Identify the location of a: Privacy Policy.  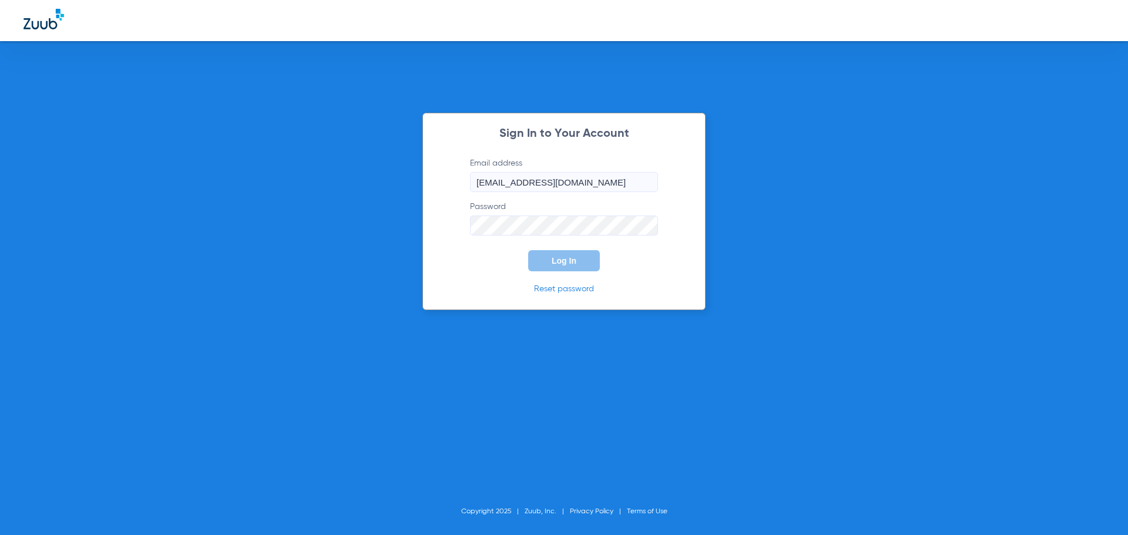
(592, 512).